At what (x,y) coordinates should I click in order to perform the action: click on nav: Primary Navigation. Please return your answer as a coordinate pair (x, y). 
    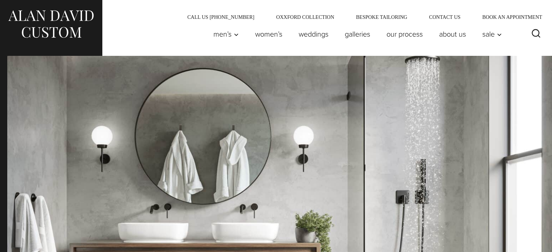
    Looking at the image, I should click on (356, 34).